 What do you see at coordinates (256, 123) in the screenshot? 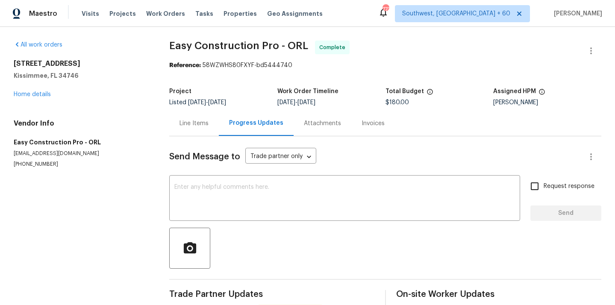
I see `div: Progress Updates` at bounding box center [256, 123].